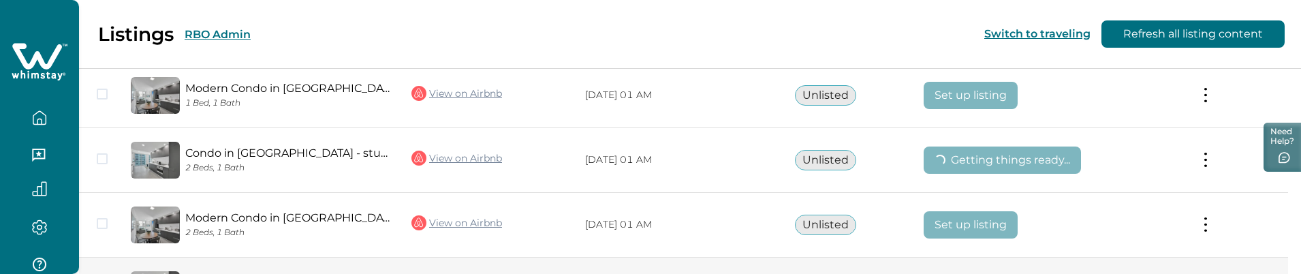 This screenshot has width=1301, height=274. What do you see at coordinates (1193, 34) in the screenshot?
I see `button: Refresh all listing content` at bounding box center [1193, 34].